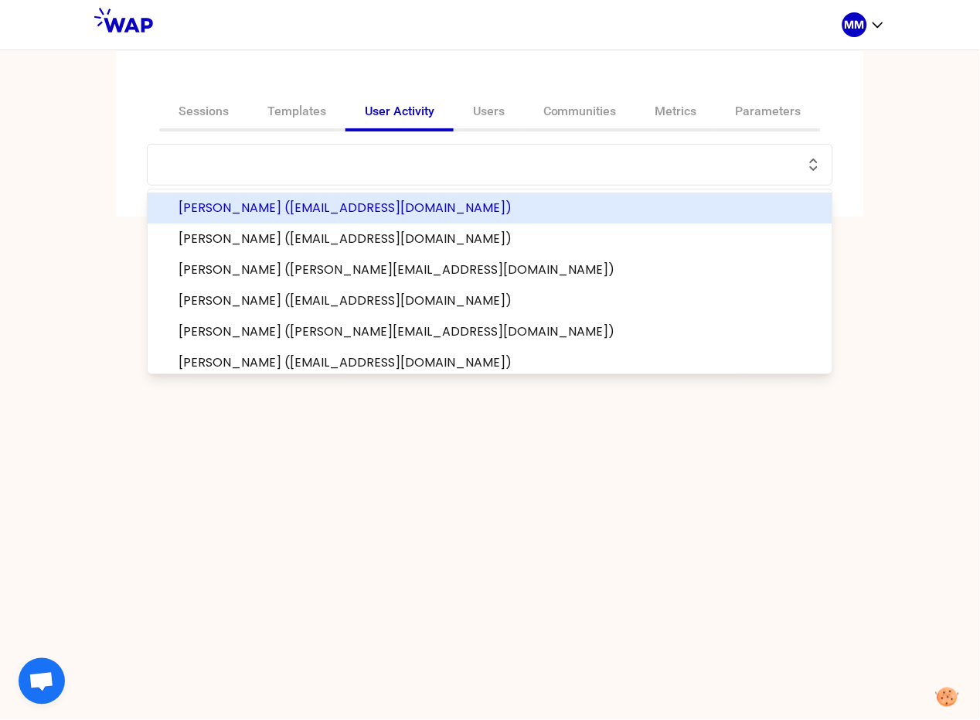  What do you see at coordinates (948, 696) in the screenshot?
I see `button: Manage your preferences about cookies` at bounding box center [948, 696].